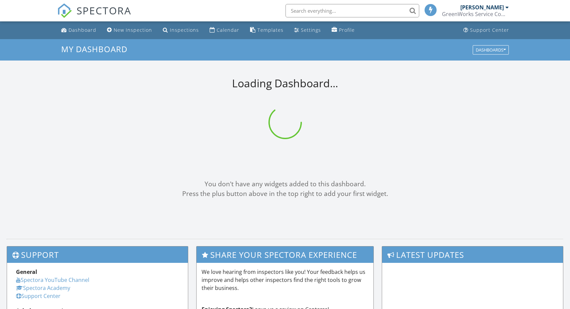 Image resolution: width=570 pixels, height=309 pixels. I want to click on div: Settings, so click(311, 30).